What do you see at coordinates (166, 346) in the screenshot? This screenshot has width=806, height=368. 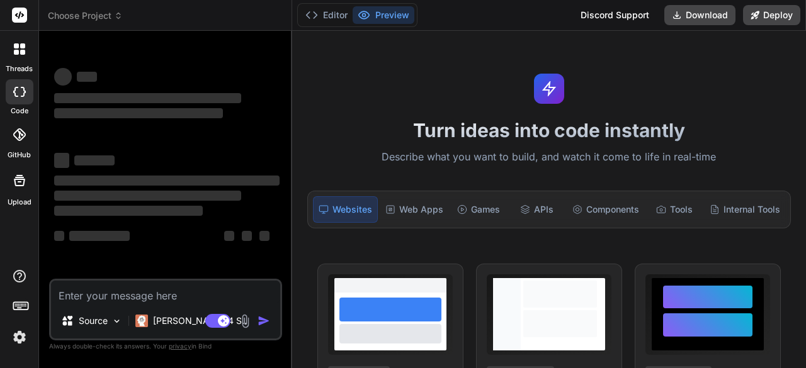 I see `p: Always double-check its answers. Your in Bind` at bounding box center [166, 346].